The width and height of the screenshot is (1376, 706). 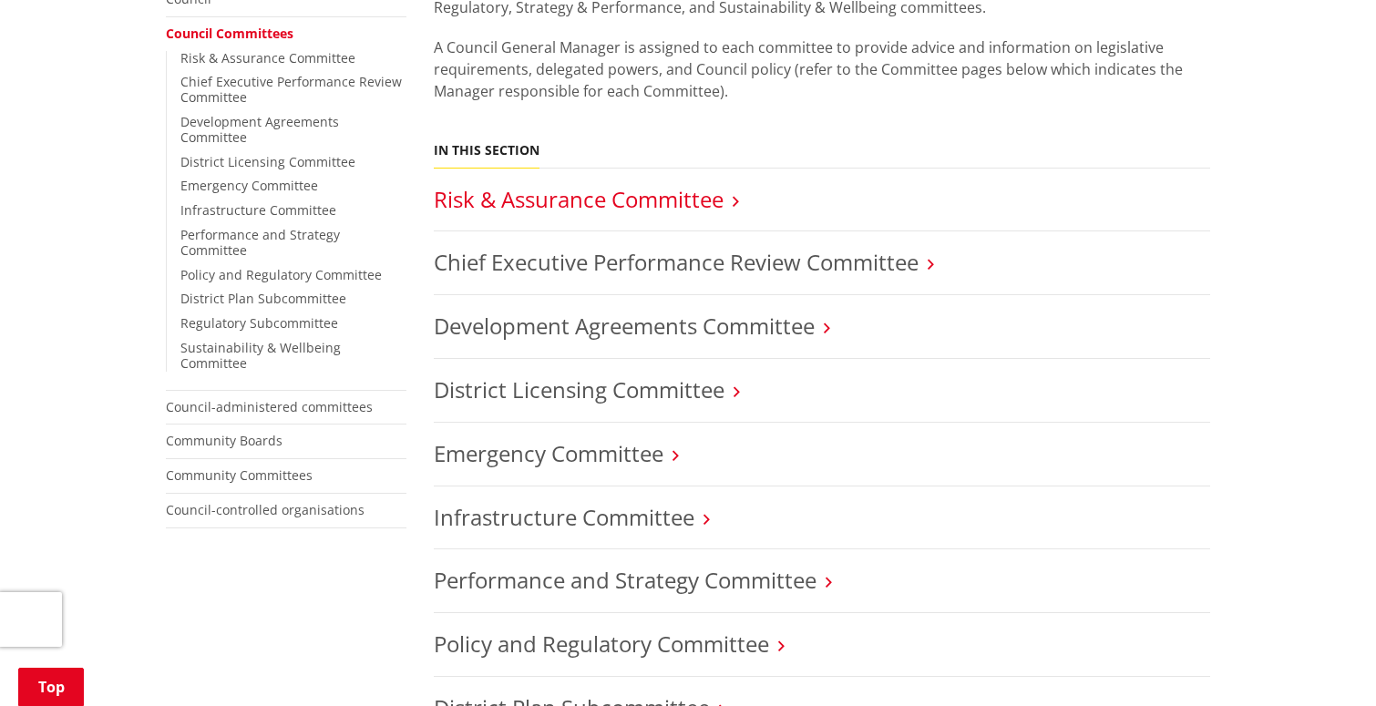 What do you see at coordinates (269, 406) in the screenshot?
I see `a: Council-administered committees` at bounding box center [269, 406].